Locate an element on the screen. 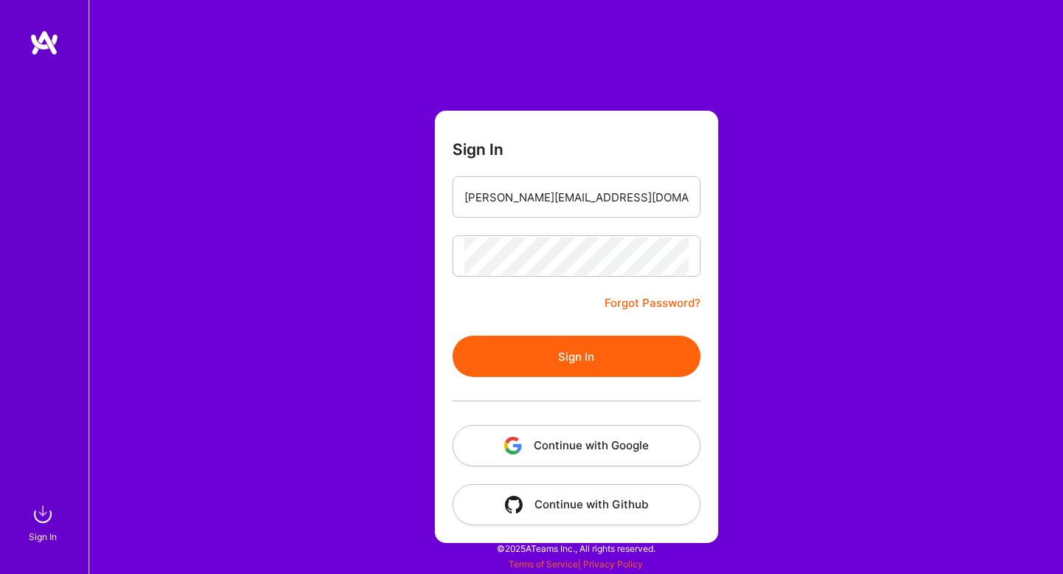  button: Continue with Google is located at coordinates (576, 446).